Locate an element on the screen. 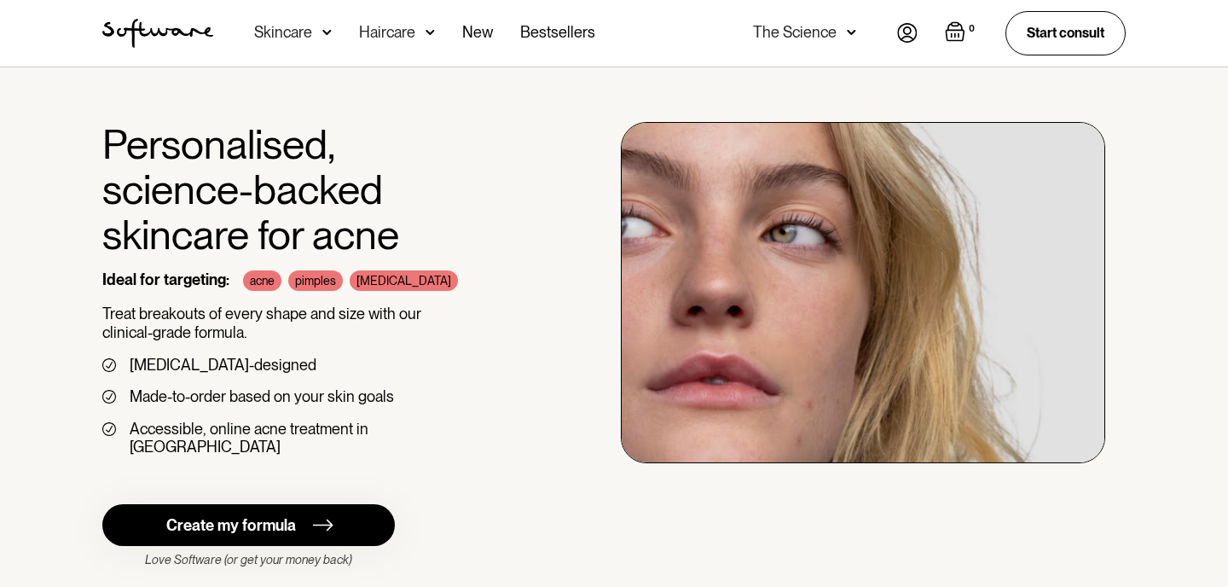  div: pimples is located at coordinates (316, 281).